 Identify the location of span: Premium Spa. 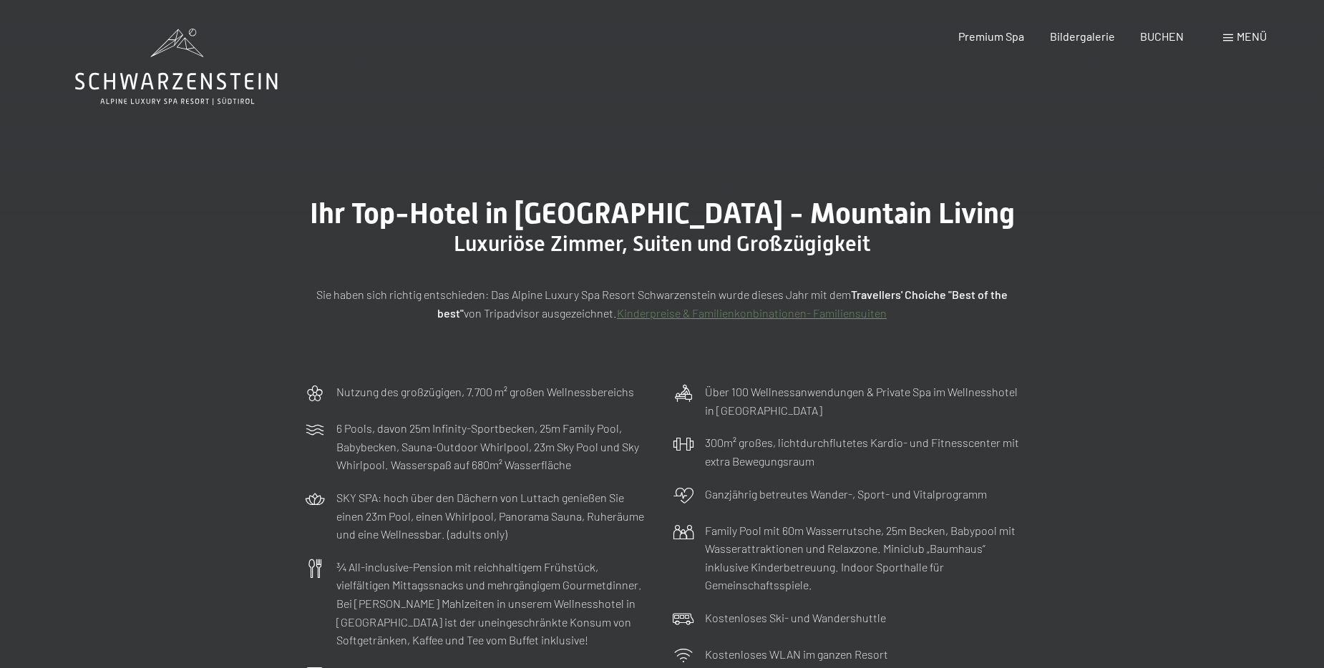
(991, 36).